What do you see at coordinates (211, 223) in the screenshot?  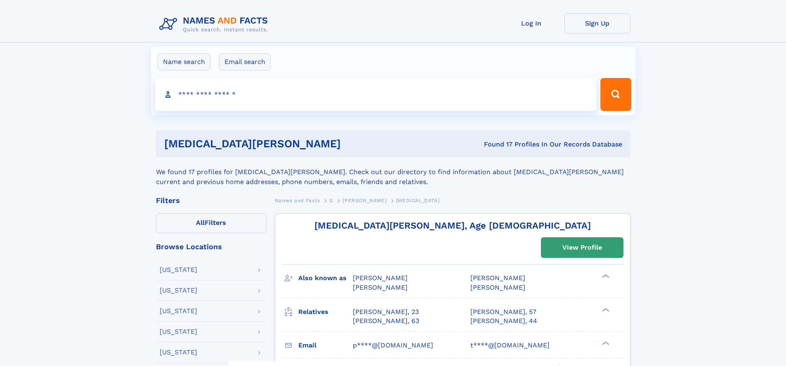 I see `label: Filters` at bounding box center [211, 223].